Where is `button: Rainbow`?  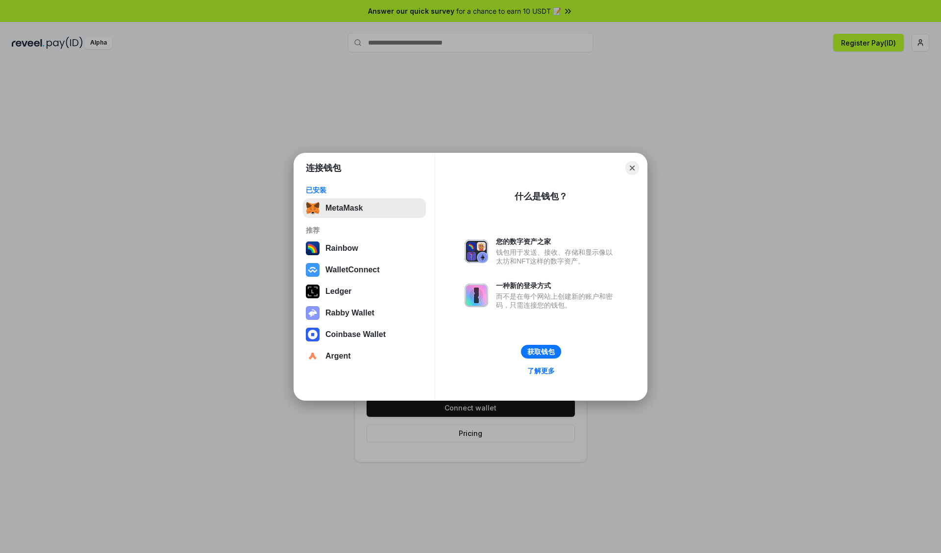
button: Rainbow is located at coordinates (364, 248).